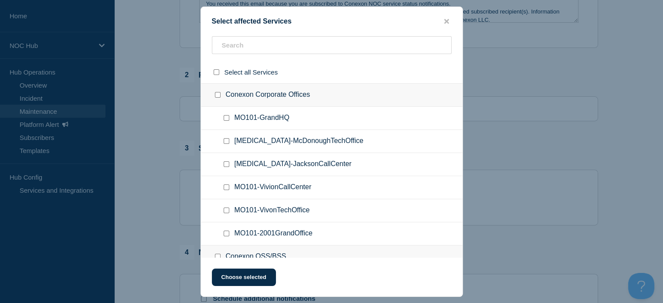 This screenshot has height=303, width=663. Describe the element at coordinates (272, 211) in the screenshot. I see `span: MO101-VivonTechOffice` at that location.